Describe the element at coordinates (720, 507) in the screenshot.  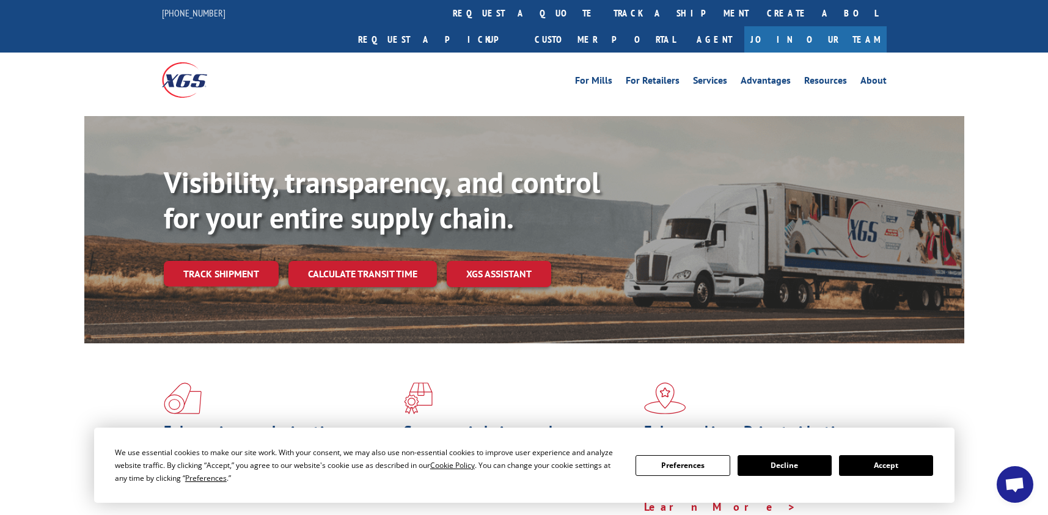
I see `a: Learn More >` at that location.